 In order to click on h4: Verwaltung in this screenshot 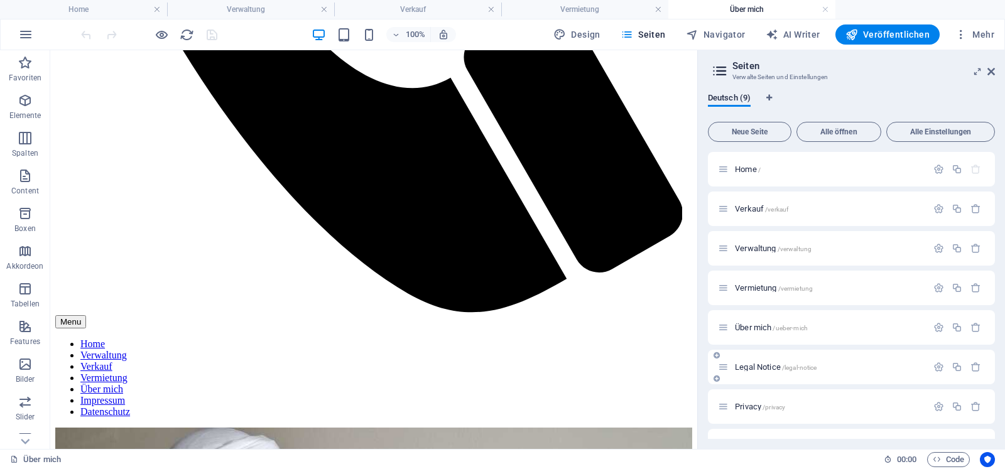, I will do `click(251, 9)`.